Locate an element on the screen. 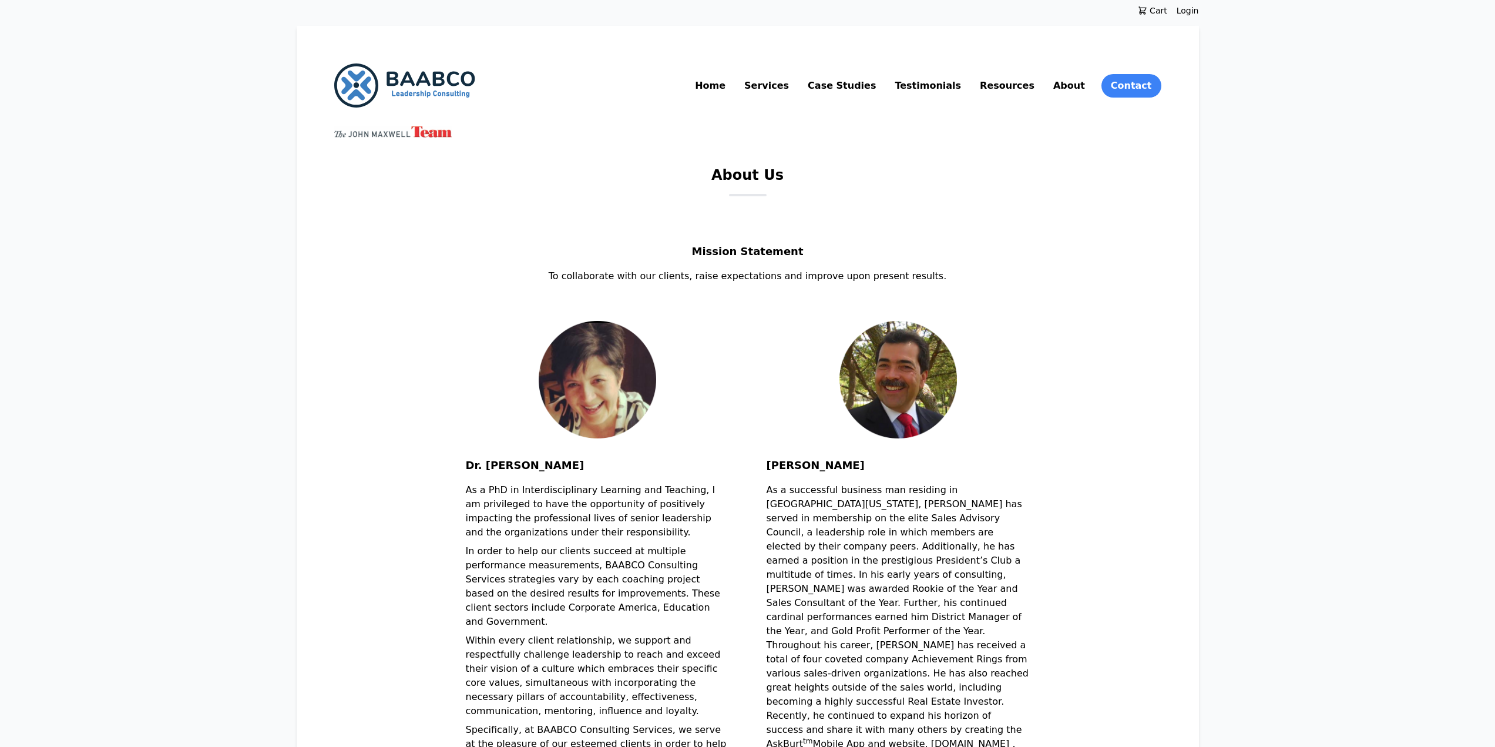 The image size is (1495, 747). span: Cart is located at coordinates (1157, 11).